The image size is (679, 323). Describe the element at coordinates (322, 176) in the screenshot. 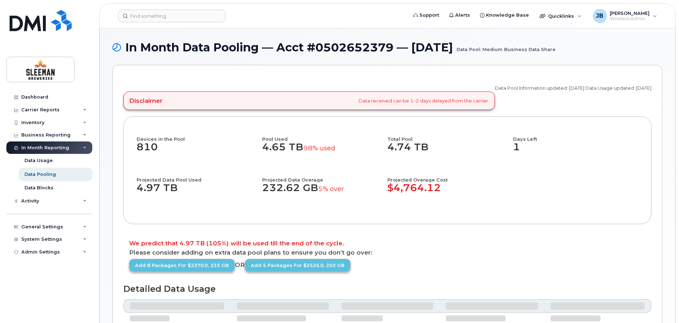

I see `h4: Projected Data Overage` at that location.